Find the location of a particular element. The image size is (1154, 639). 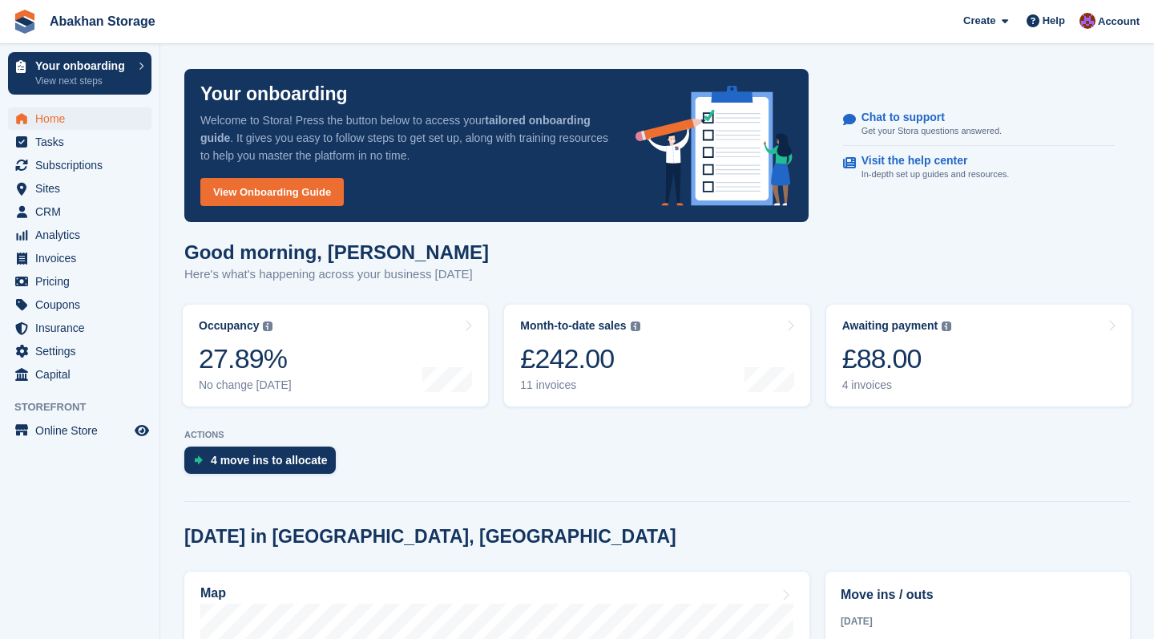

a: Awaiting payment £88.00 4 invoices is located at coordinates (979, 355).